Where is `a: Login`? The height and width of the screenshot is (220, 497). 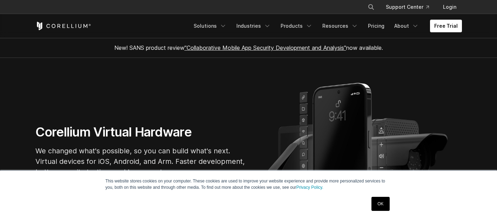 a: Login is located at coordinates (450, 7).